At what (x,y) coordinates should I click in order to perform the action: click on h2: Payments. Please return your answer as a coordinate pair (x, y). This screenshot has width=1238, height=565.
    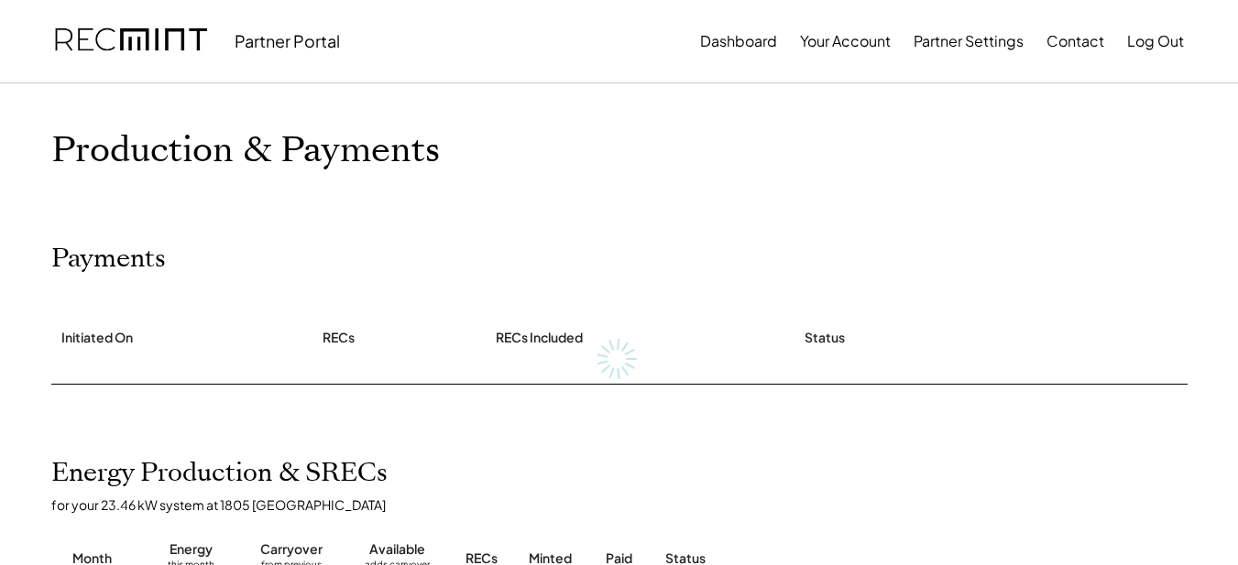
    Looking at the image, I should click on (108, 259).